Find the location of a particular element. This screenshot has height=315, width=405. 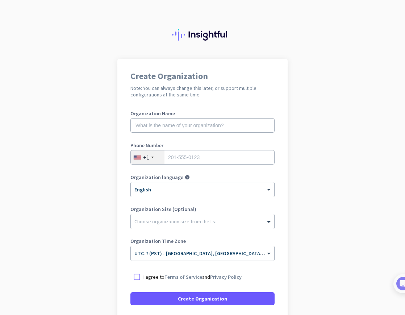

h1: Create Organization is located at coordinates (203, 76).